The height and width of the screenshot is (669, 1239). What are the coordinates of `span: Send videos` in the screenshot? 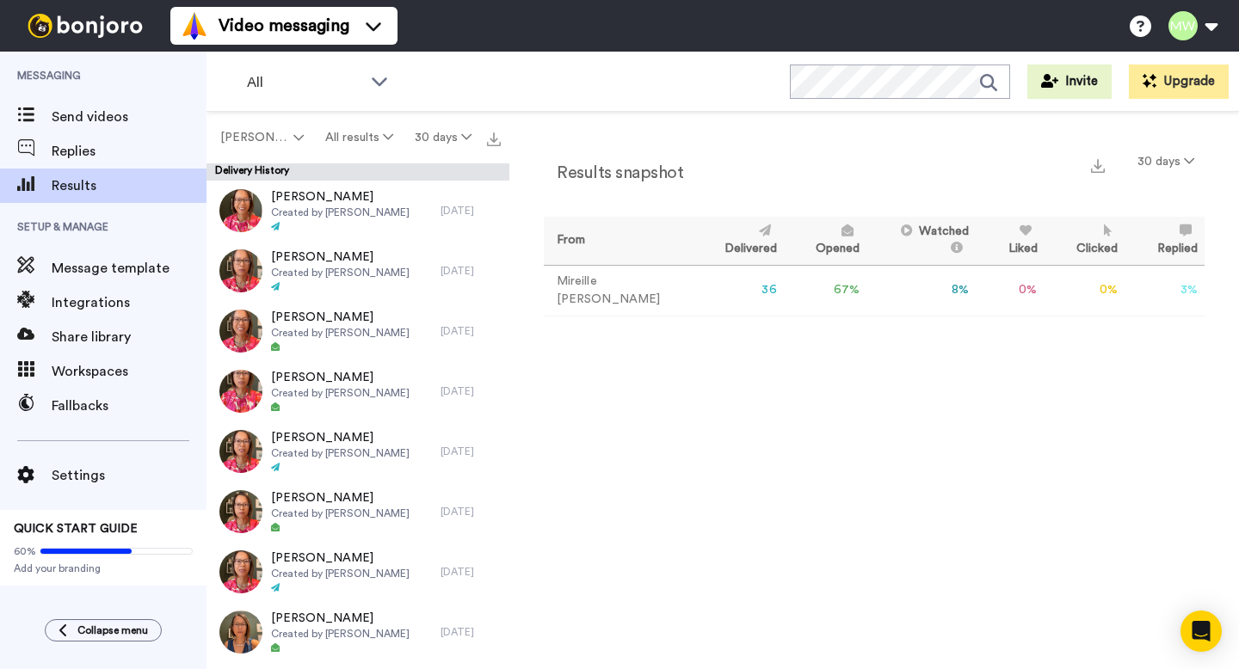 It's located at (129, 117).